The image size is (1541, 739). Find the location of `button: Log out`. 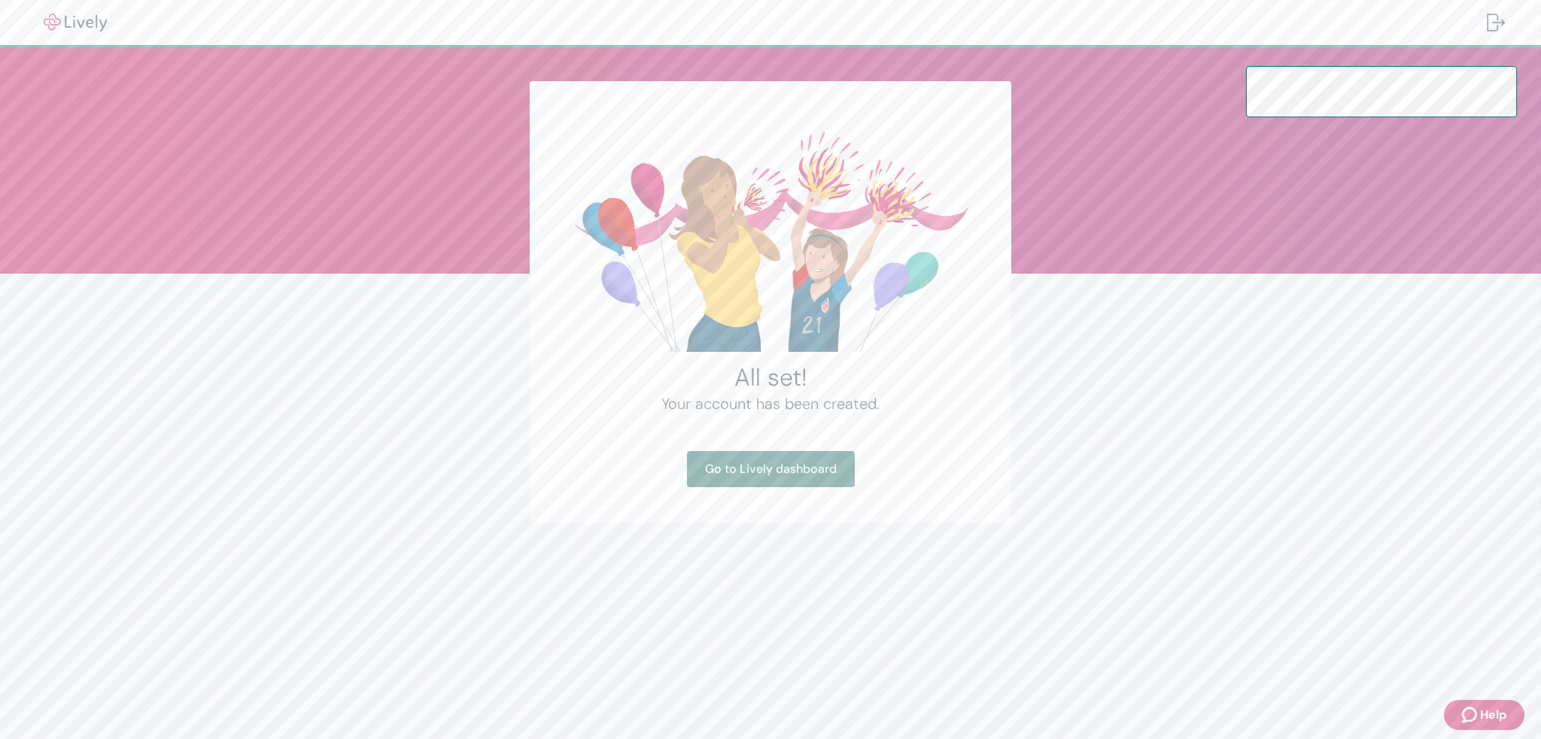

button: Log out is located at coordinates (1496, 23).